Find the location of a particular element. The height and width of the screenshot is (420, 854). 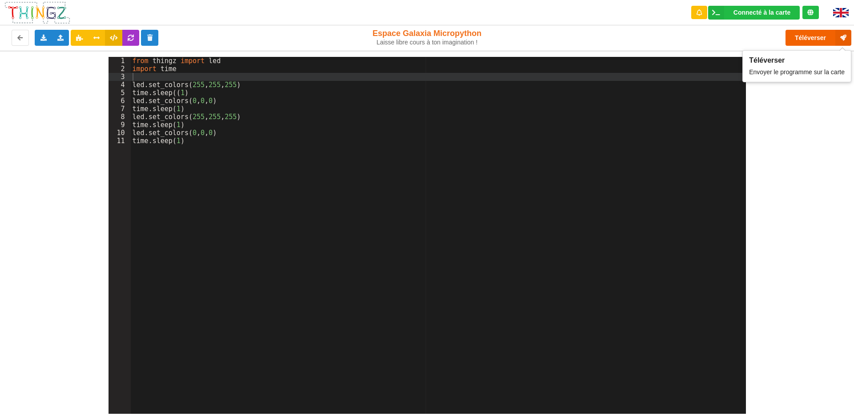

img: thingz_logo.png is located at coordinates (37, 12).